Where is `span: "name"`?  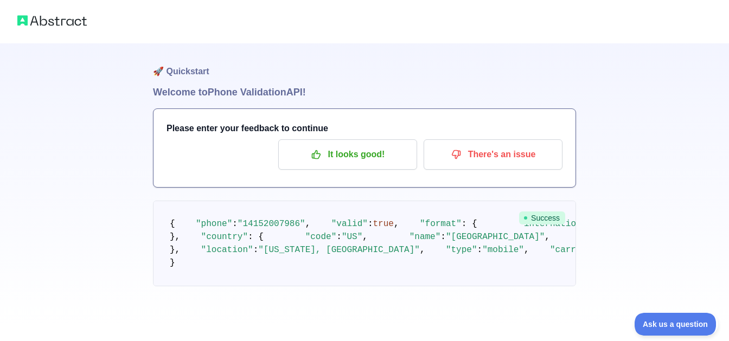
span: "name" is located at coordinates (425, 237).